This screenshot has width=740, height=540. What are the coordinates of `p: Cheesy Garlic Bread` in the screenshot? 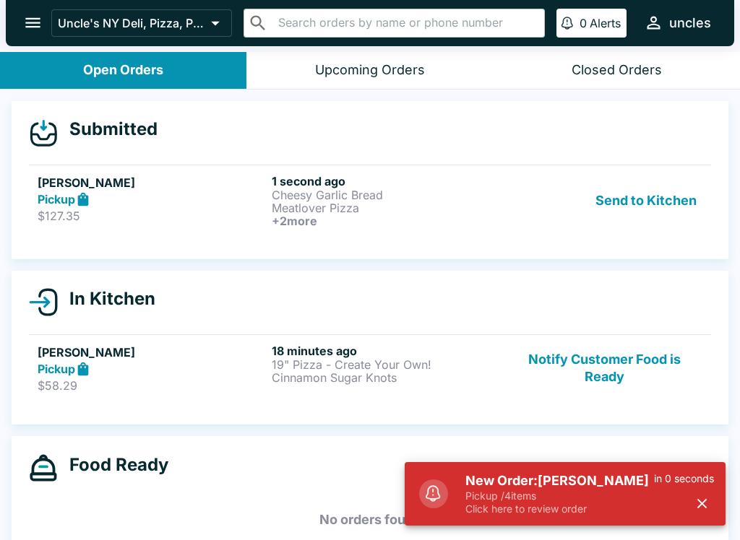 It's located at (386, 195).